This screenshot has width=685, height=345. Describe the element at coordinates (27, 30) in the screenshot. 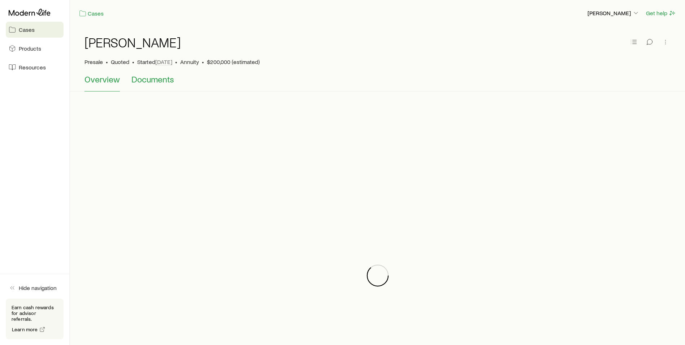

I see `span: Cases` at that location.